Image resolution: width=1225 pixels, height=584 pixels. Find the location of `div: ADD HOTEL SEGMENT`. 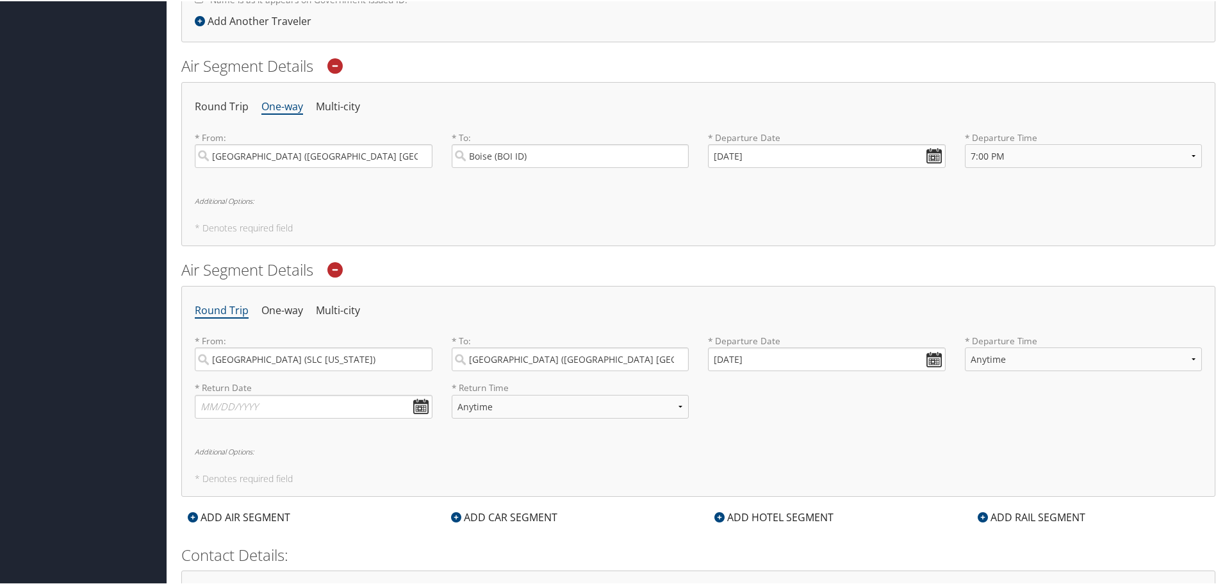

div: ADD HOTEL SEGMENT is located at coordinates (774, 516).